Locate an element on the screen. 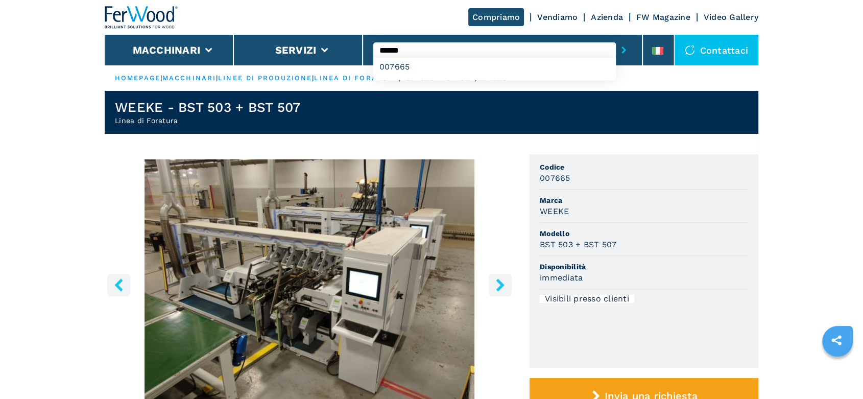  a: Azienda is located at coordinates (607, 17).